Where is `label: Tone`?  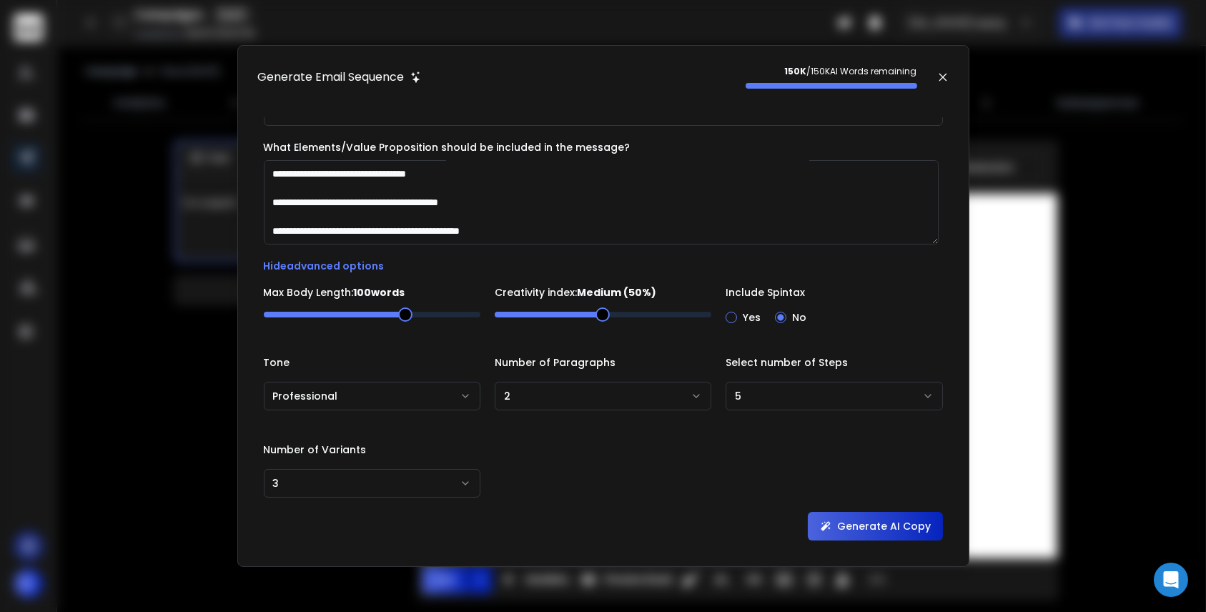 label: Tone is located at coordinates (372, 362).